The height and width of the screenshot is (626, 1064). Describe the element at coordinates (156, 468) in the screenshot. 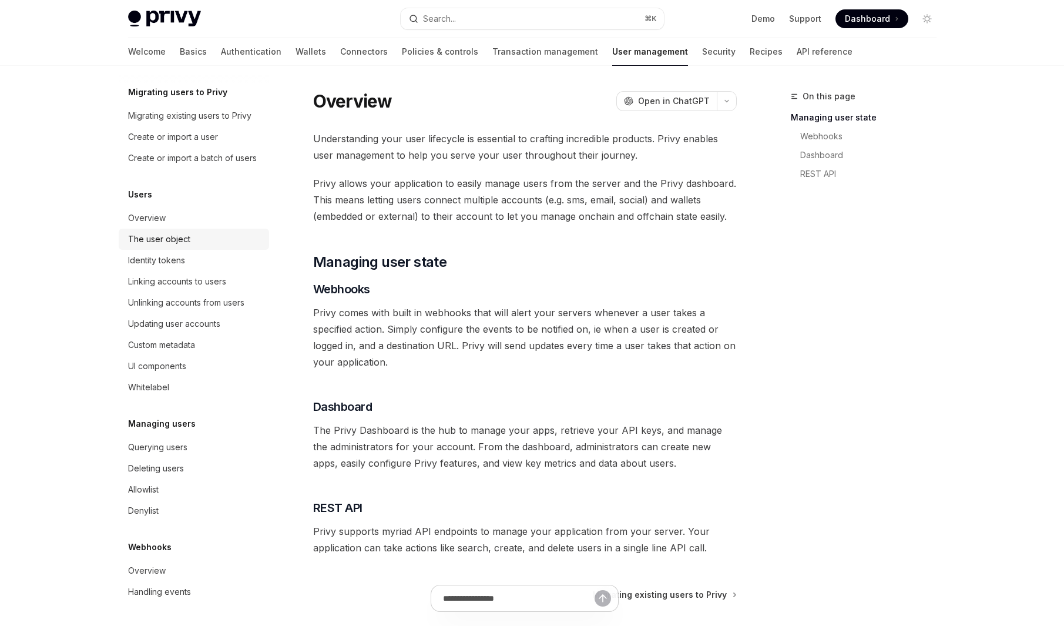

I see `div: Deleting users` at that location.